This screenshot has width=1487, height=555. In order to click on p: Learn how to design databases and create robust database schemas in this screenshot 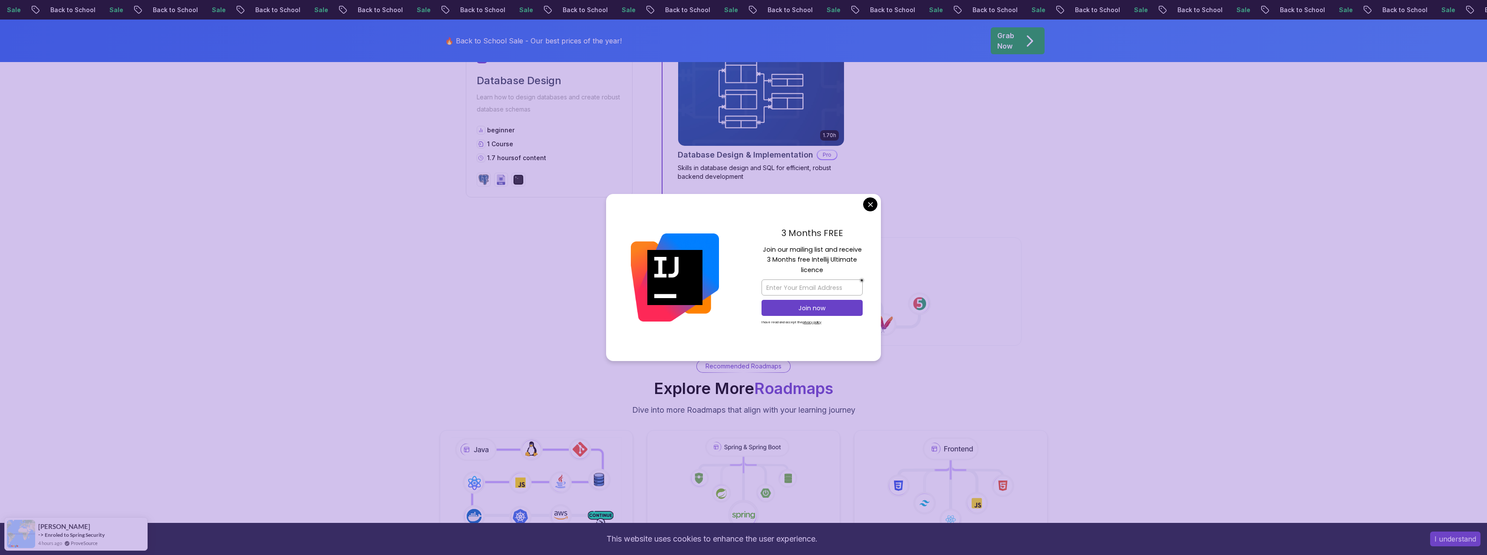, I will do `click(549, 103)`.